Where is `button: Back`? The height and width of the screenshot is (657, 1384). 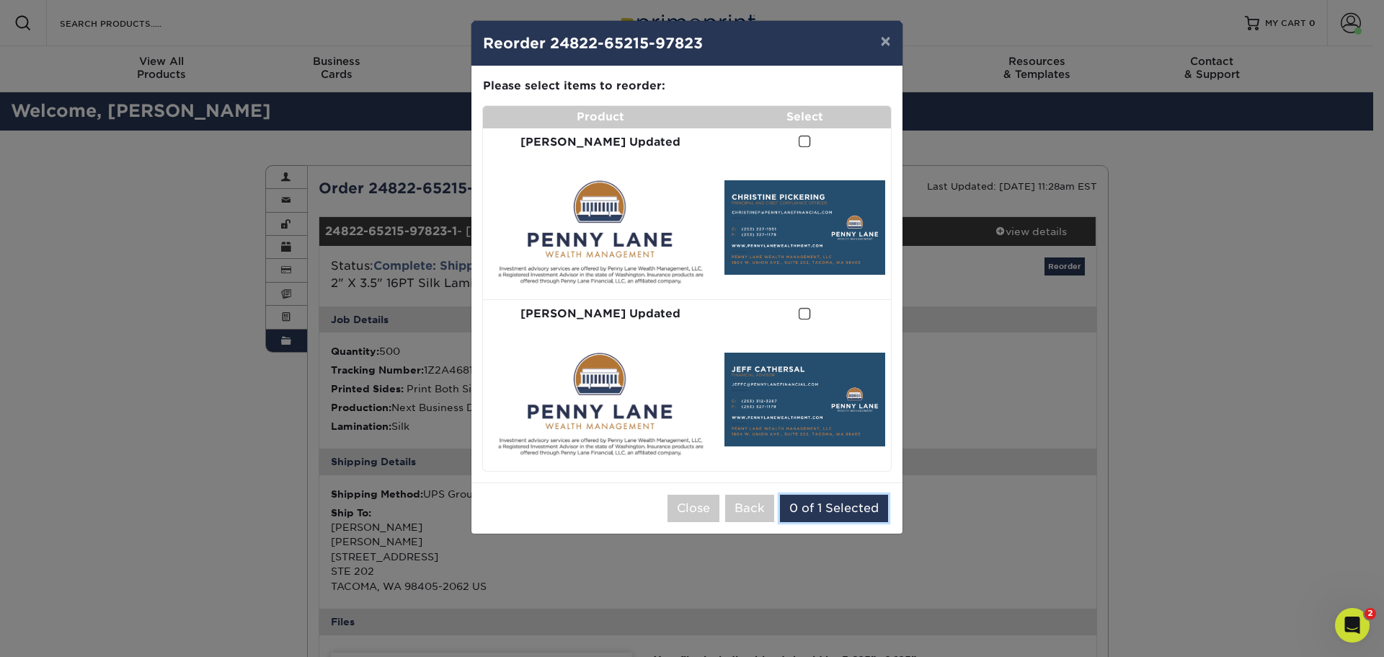 button: Back is located at coordinates (750, 508).